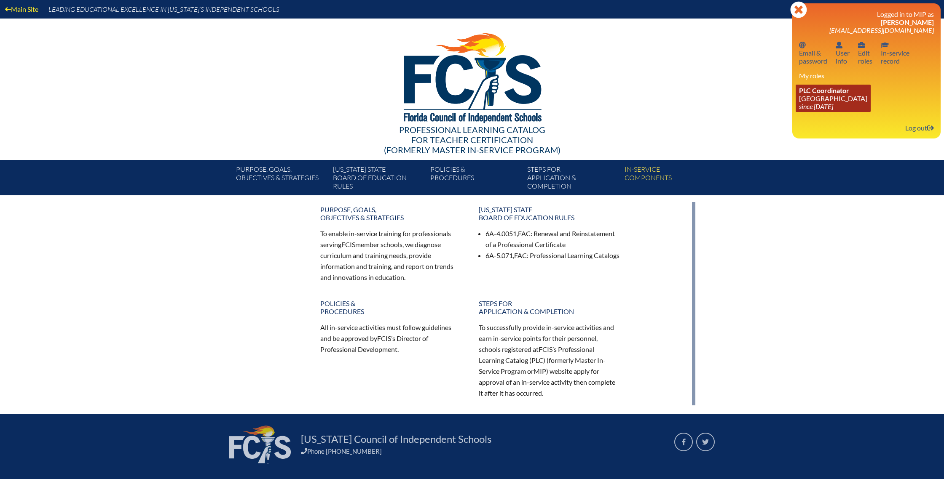  I want to click on a: In-service recordIn-servicerecord, so click(895, 53).